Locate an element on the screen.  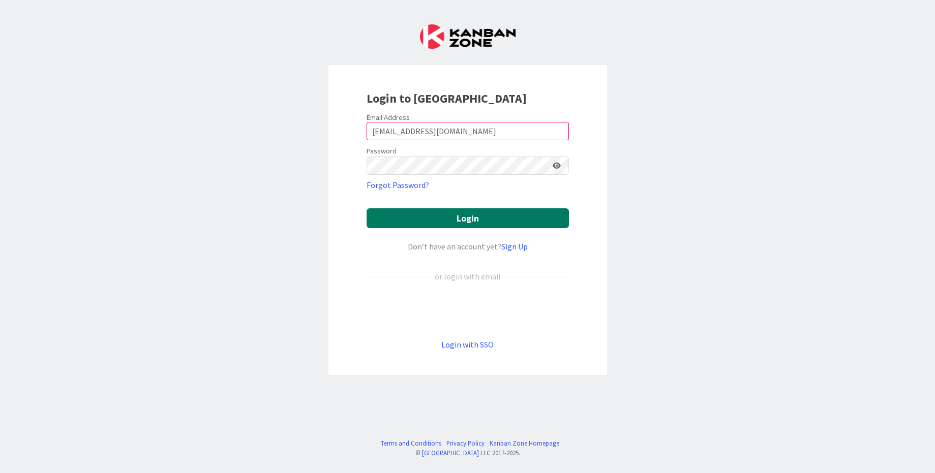
div: Don’t have an account yet? is located at coordinates (468, 247).